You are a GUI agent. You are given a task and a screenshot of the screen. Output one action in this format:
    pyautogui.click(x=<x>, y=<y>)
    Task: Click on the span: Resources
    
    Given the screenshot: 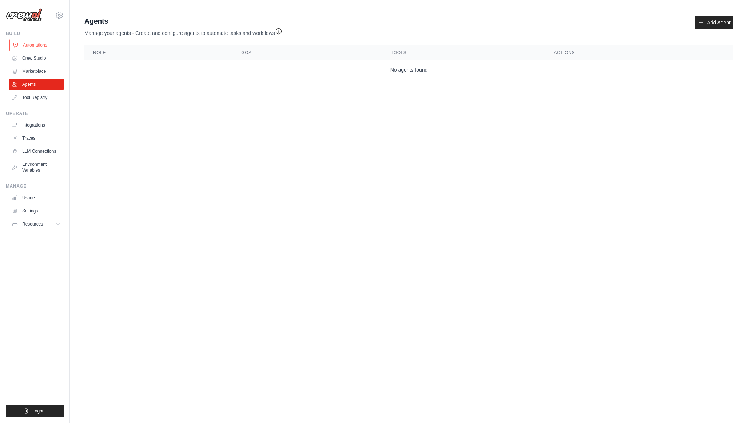 What is the action you would take?
    pyautogui.click(x=32, y=224)
    